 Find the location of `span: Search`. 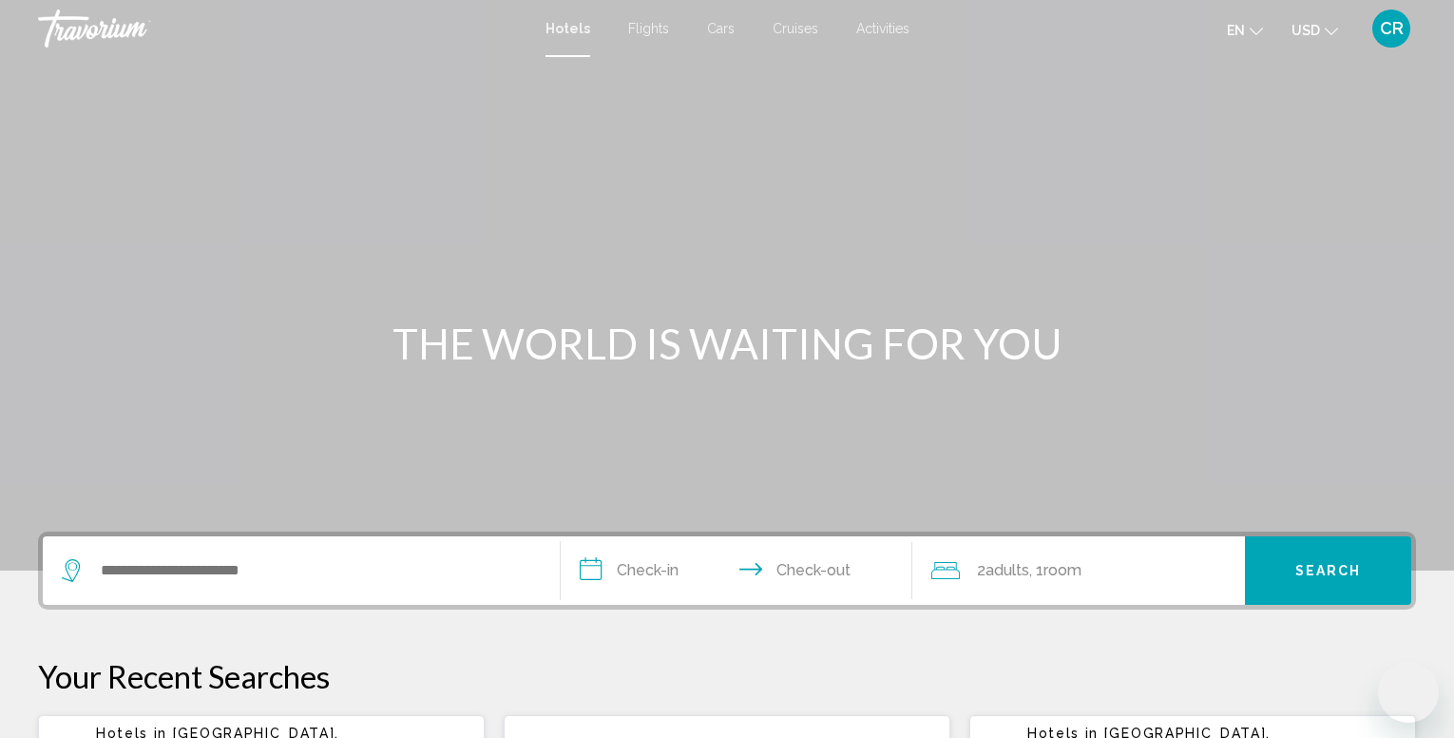

span: Search is located at coordinates (1329, 571).